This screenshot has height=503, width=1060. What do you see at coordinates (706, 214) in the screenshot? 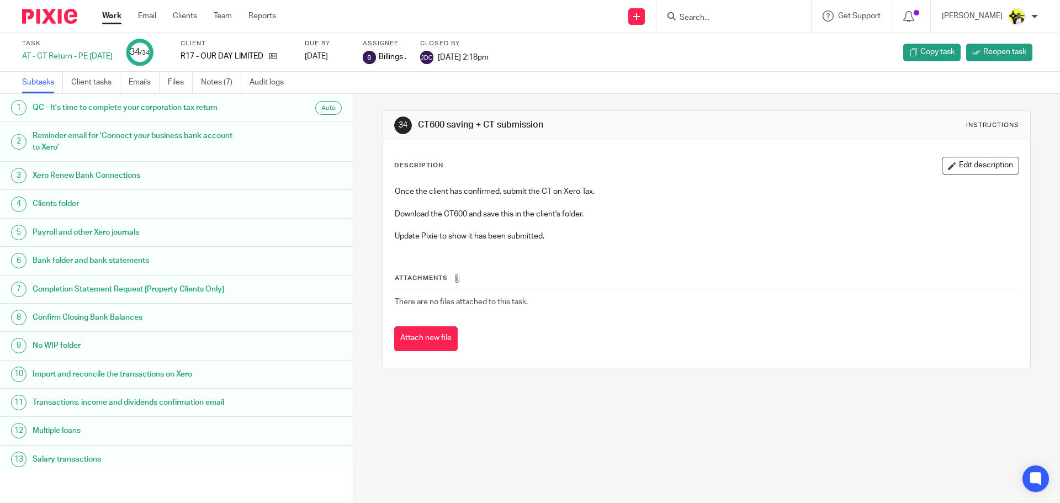
I see `p: Download the CT600 and save this in the client's folder.` at bounding box center [706, 214].